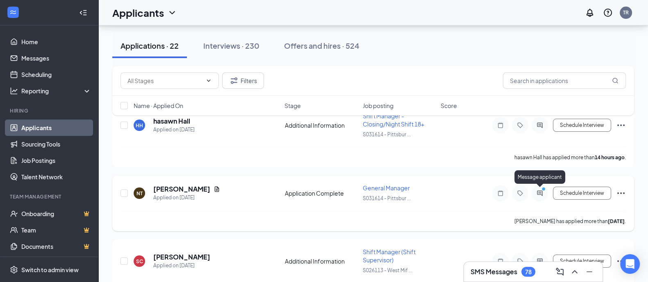 The image size is (648, 282). I want to click on svg: Filter, so click(234, 81).